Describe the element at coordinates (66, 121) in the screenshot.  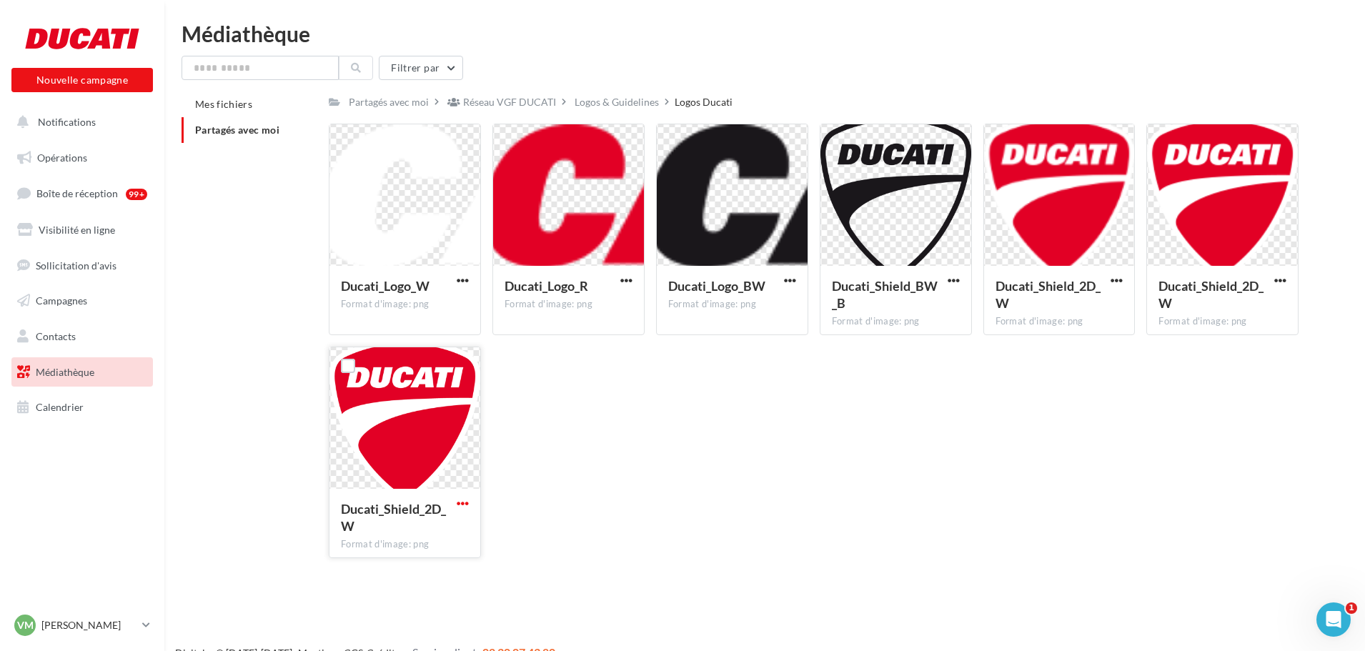
I see `span: Notifications` at that location.